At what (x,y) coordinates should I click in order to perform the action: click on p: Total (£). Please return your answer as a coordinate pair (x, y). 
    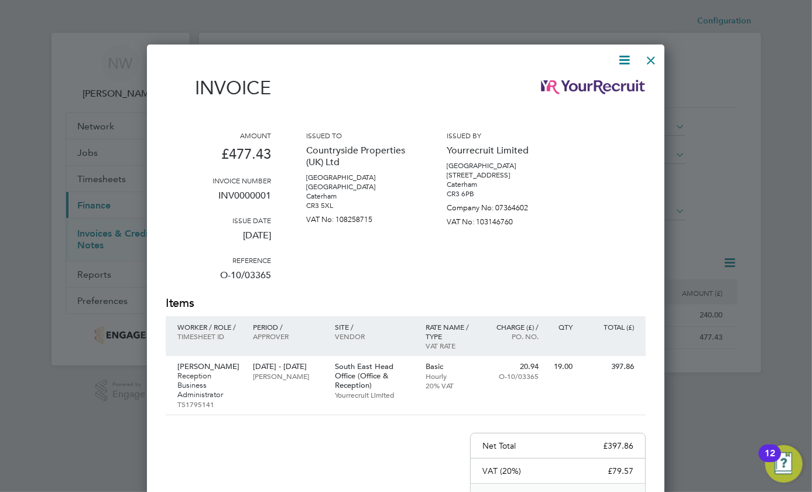
    Looking at the image, I should click on (609, 327).